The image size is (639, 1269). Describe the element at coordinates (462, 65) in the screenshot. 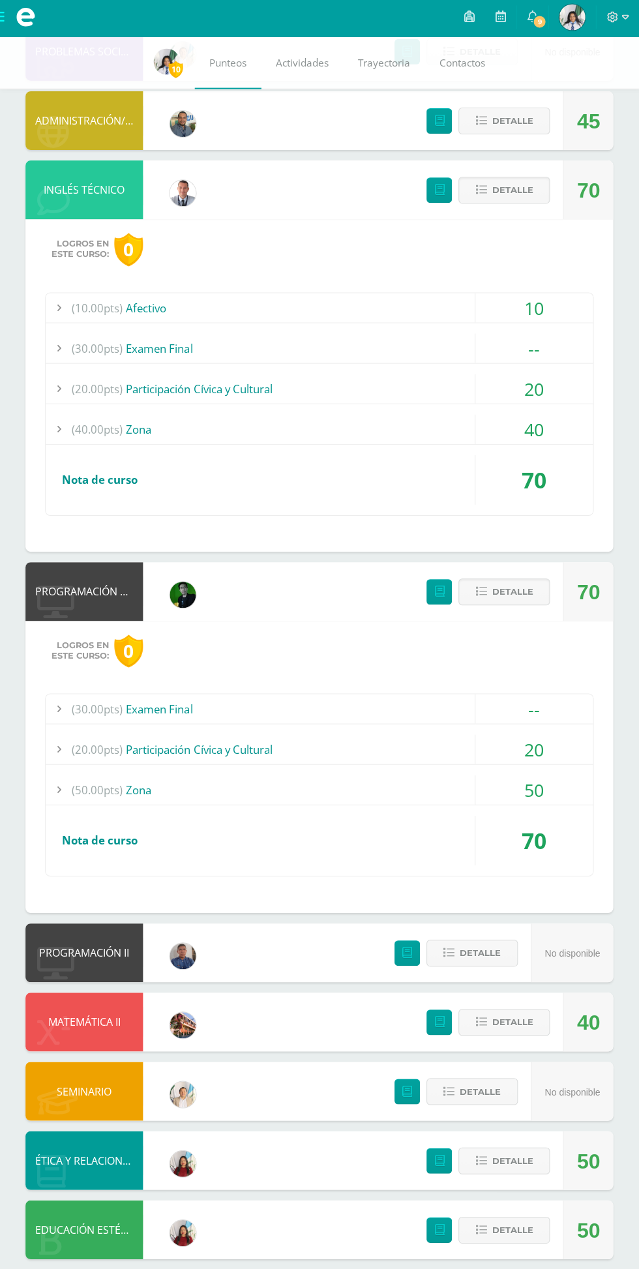

I see `a: Contactos` at that location.